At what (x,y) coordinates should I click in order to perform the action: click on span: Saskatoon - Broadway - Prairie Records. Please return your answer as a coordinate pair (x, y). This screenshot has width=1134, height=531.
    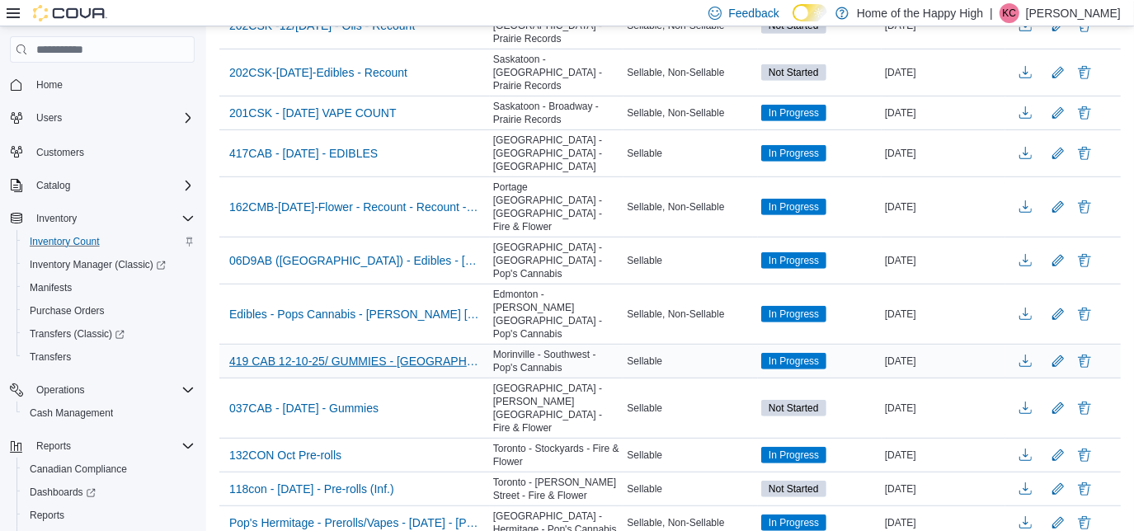
    Looking at the image, I should click on (557, 113).